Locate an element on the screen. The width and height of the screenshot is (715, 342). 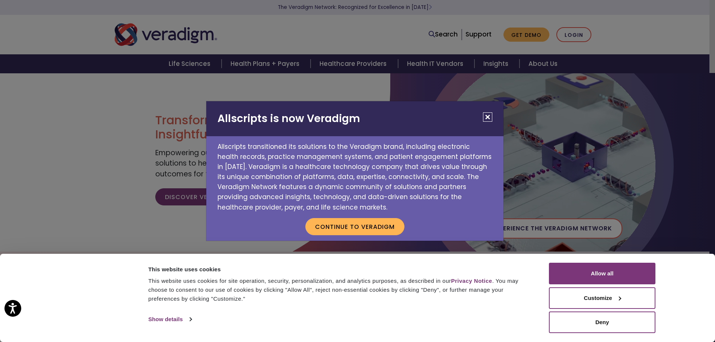
a: Show details is located at coordinates (170, 319).